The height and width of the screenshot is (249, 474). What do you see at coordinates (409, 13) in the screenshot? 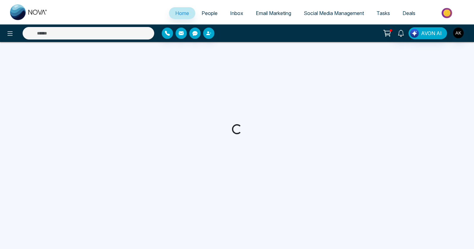
I see `a: Deals` at bounding box center [409, 13].